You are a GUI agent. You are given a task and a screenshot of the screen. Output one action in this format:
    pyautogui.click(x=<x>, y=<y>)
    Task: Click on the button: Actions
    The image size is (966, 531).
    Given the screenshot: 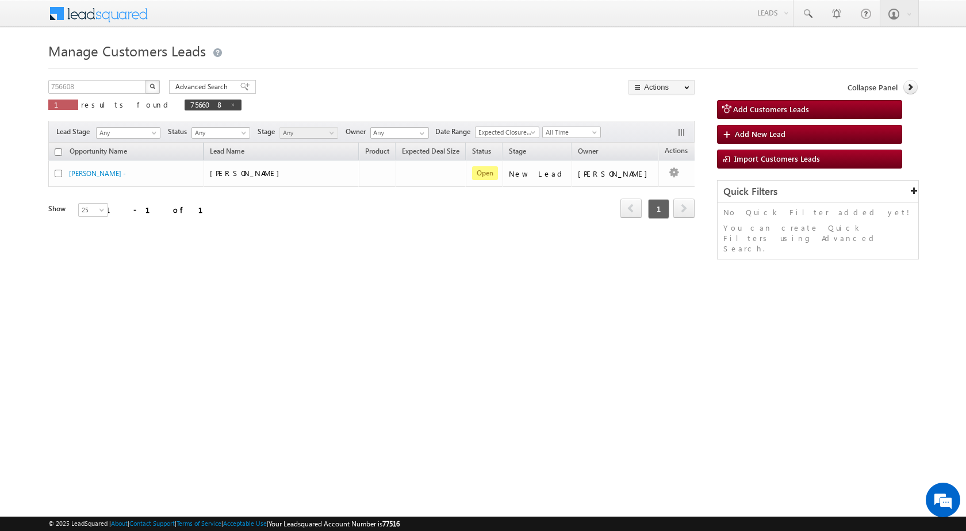 What is the action you would take?
    pyautogui.click(x=661, y=87)
    